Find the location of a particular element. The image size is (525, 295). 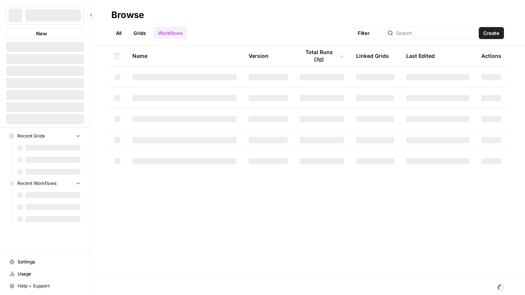

span: Filter is located at coordinates (364, 33).